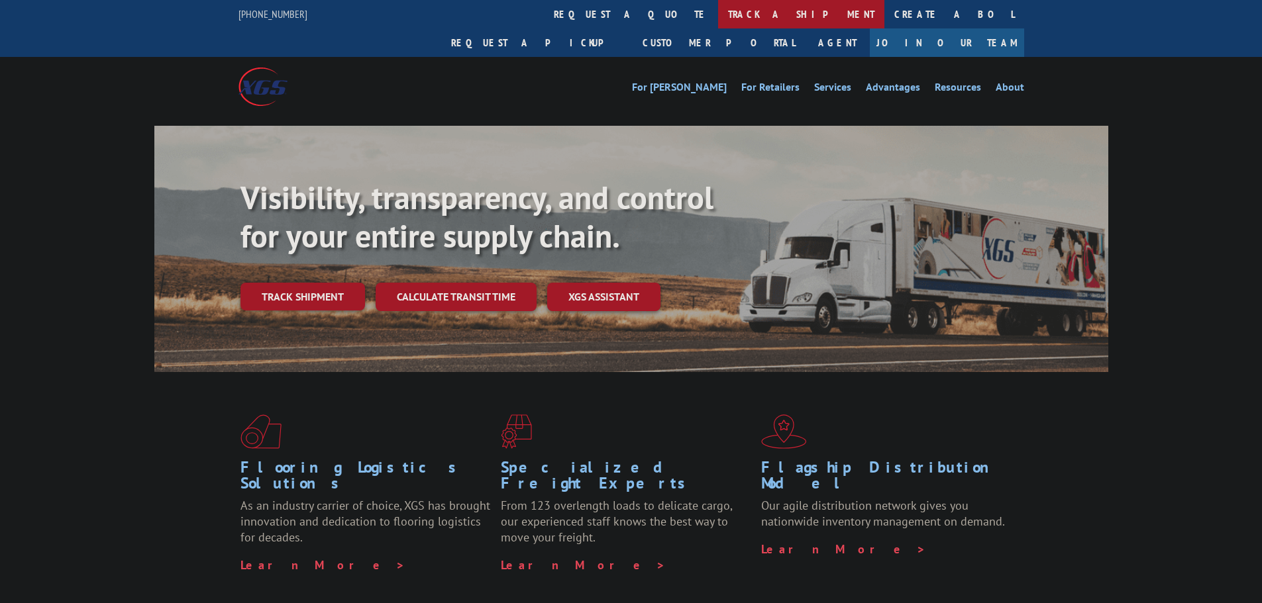  Describe the element at coordinates (719, 42) in the screenshot. I see `a: Customer Portal` at that location.